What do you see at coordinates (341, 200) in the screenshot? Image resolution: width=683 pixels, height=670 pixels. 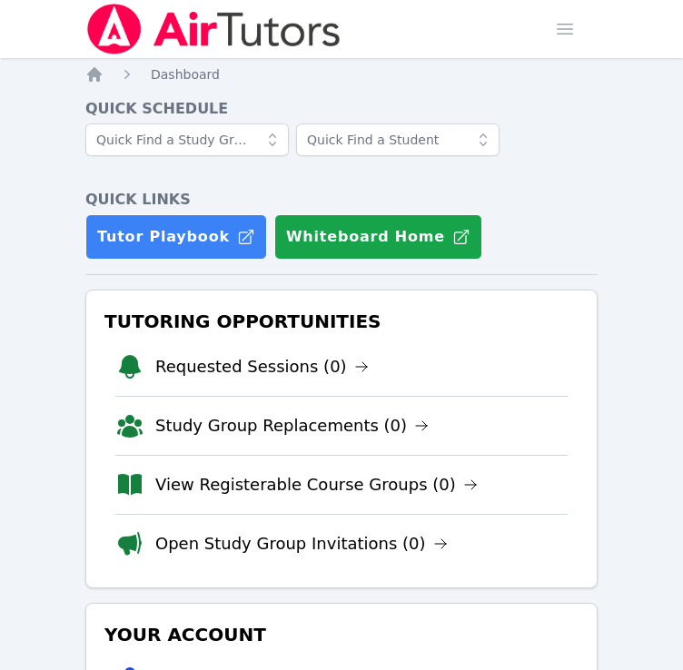 I see `h4: Quick Links` at bounding box center [341, 200].